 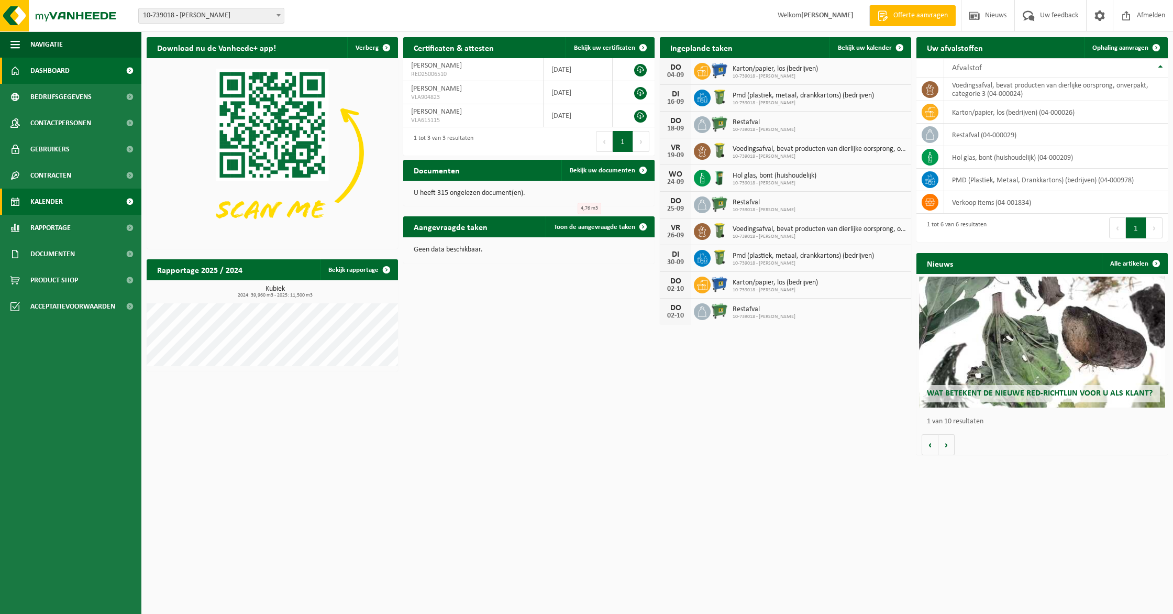 What do you see at coordinates (774, 176) in the screenshot?
I see `span: Hol glas, bont (huishoudelijk)` at bounding box center [774, 176].